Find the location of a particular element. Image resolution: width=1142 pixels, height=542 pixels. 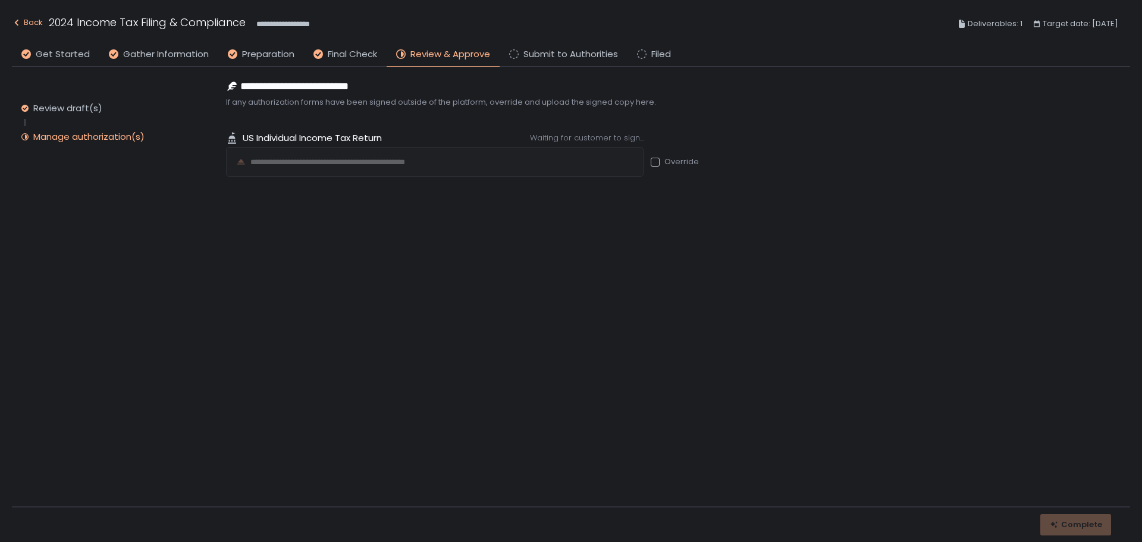

div: Manage authorization(s) is located at coordinates (89, 137).